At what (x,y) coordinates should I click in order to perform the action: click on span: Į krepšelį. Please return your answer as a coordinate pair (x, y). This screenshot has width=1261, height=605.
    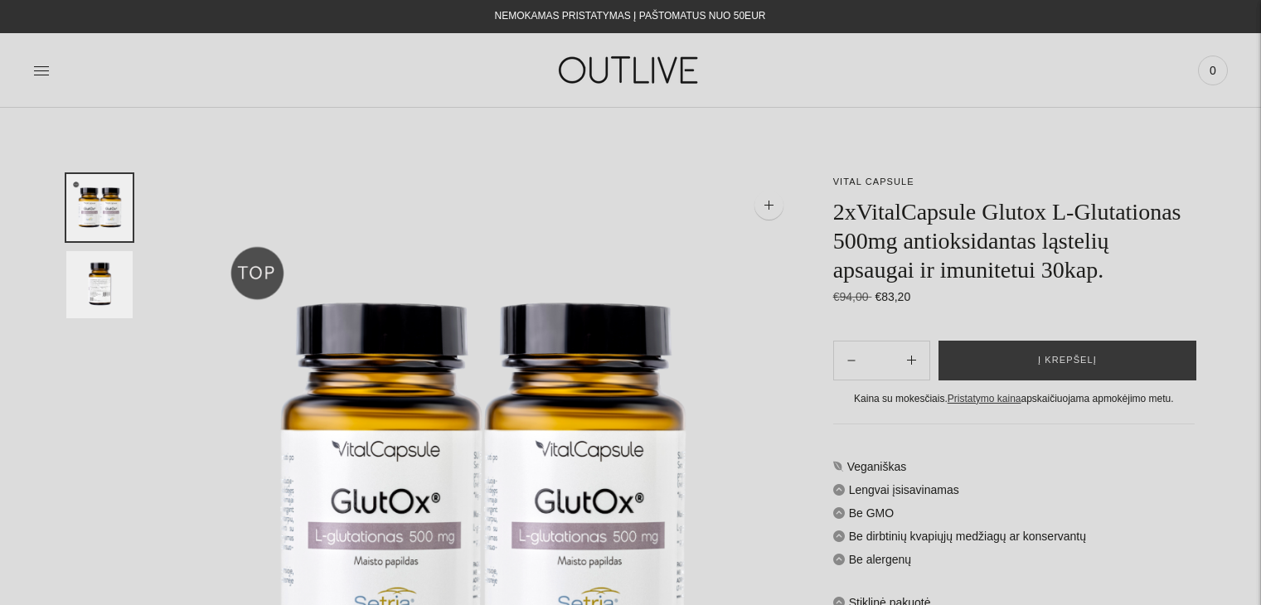
    Looking at the image, I should click on (1067, 361).